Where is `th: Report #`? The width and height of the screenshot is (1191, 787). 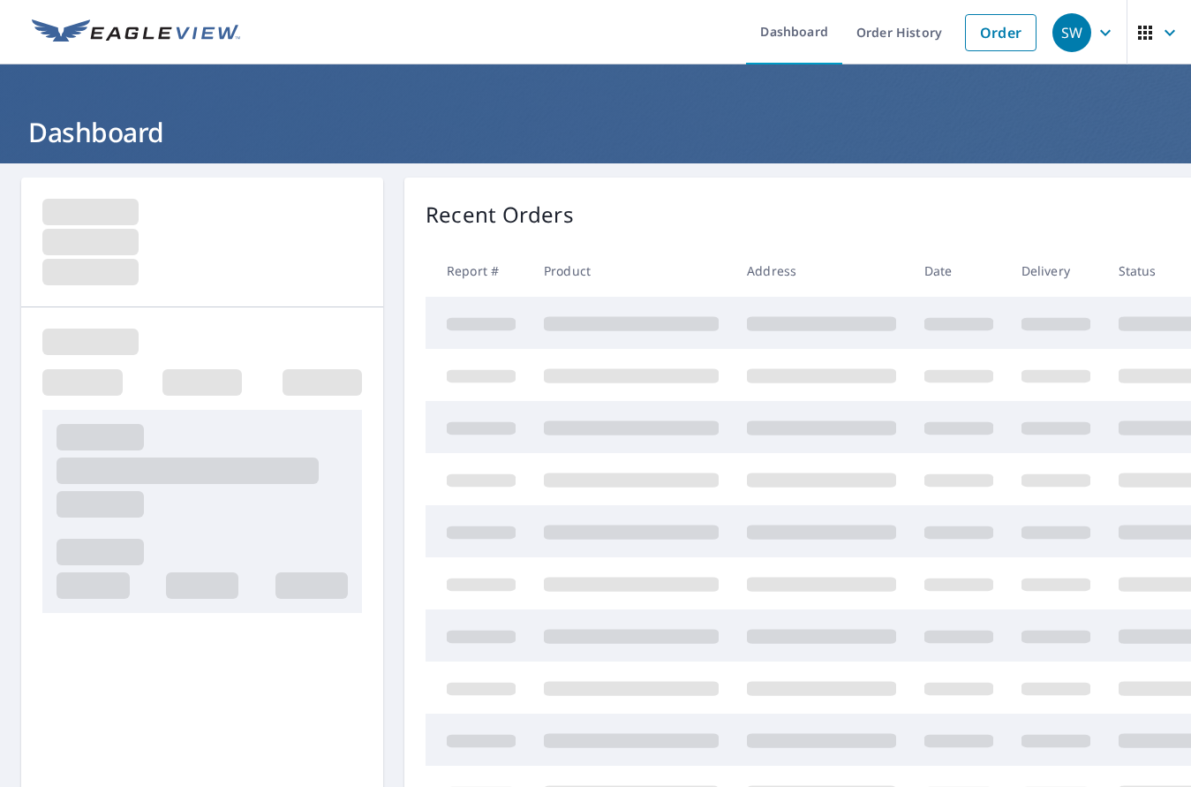 th: Report # is located at coordinates (478, 270).